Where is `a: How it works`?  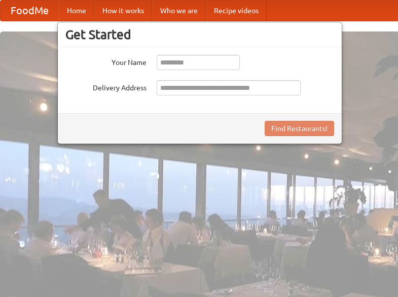
a: How it works is located at coordinates (123, 11).